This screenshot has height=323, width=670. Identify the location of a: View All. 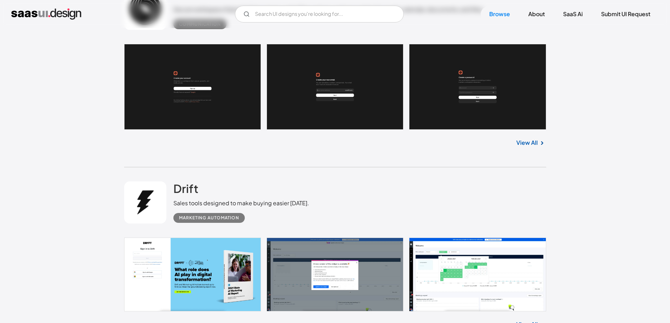
(527, 143).